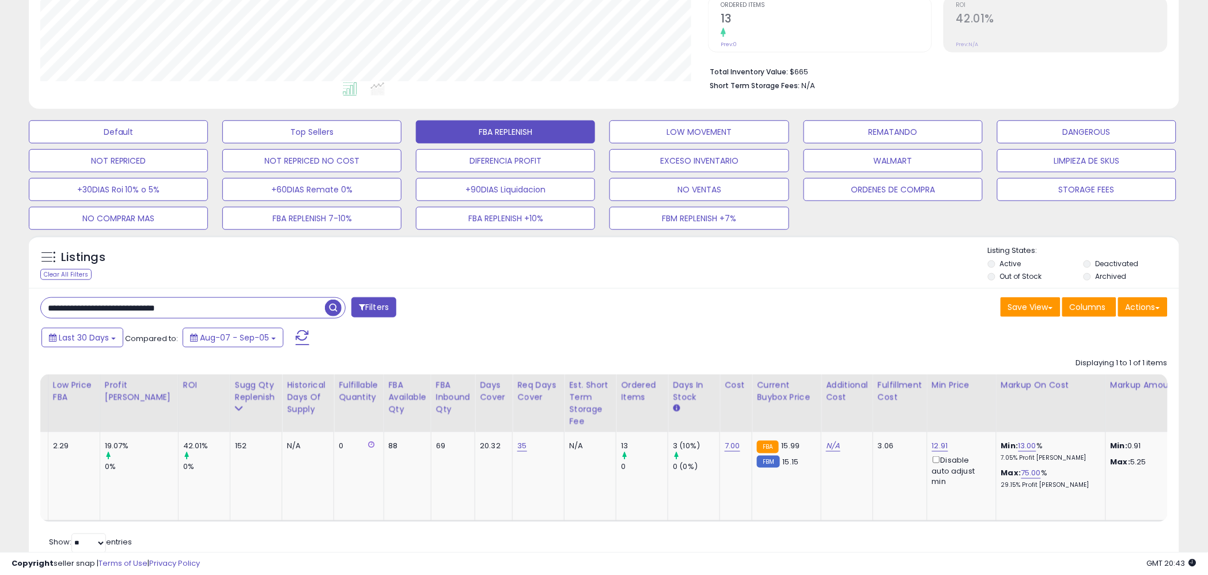 The height and width of the screenshot is (575, 1208). I want to click on button: DIFERENCIA PROFIT, so click(505, 161).